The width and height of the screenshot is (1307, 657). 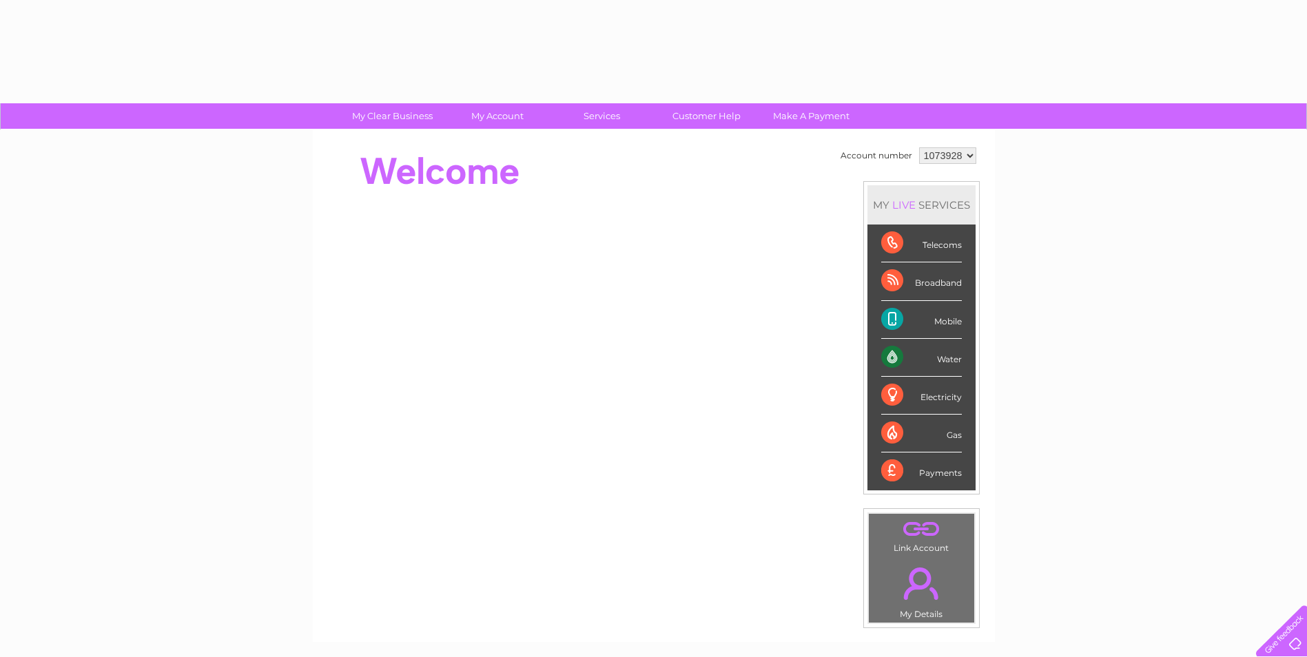 I want to click on a: Services, so click(x=601, y=116).